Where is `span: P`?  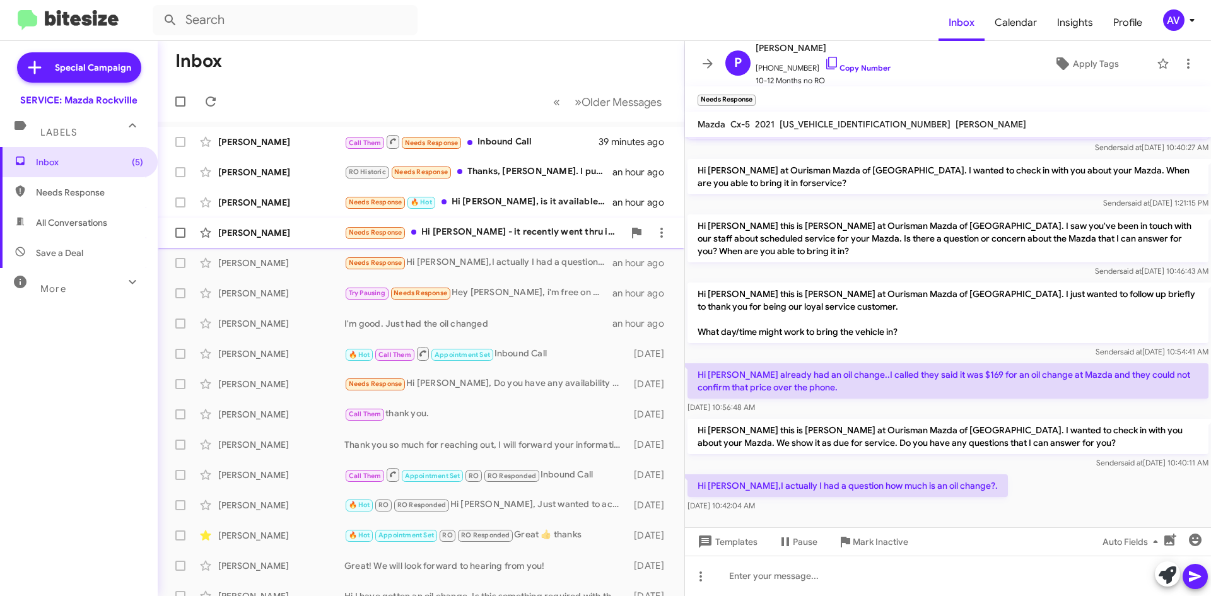
span: P is located at coordinates (738, 63).